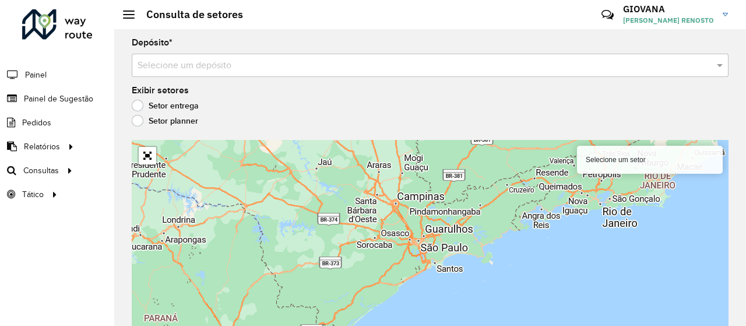 The image size is (746, 326). Describe the element at coordinates (607, 15) in the screenshot. I see `a: Contato Rápido` at that location.